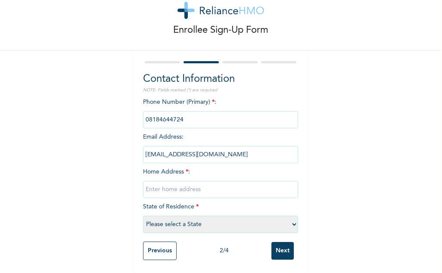  What do you see at coordinates (220, 215) in the screenshot?
I see `span: State of Residence` at bounding box center [220, 215].